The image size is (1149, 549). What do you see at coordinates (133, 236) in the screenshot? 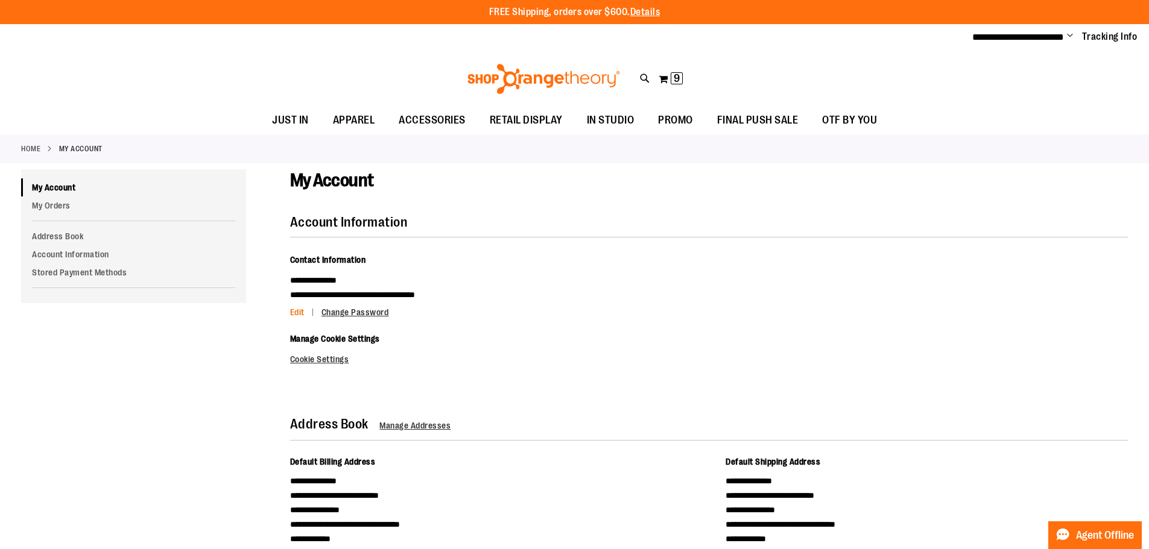
I see `a: Address Book` at bounding box center [133, 236].